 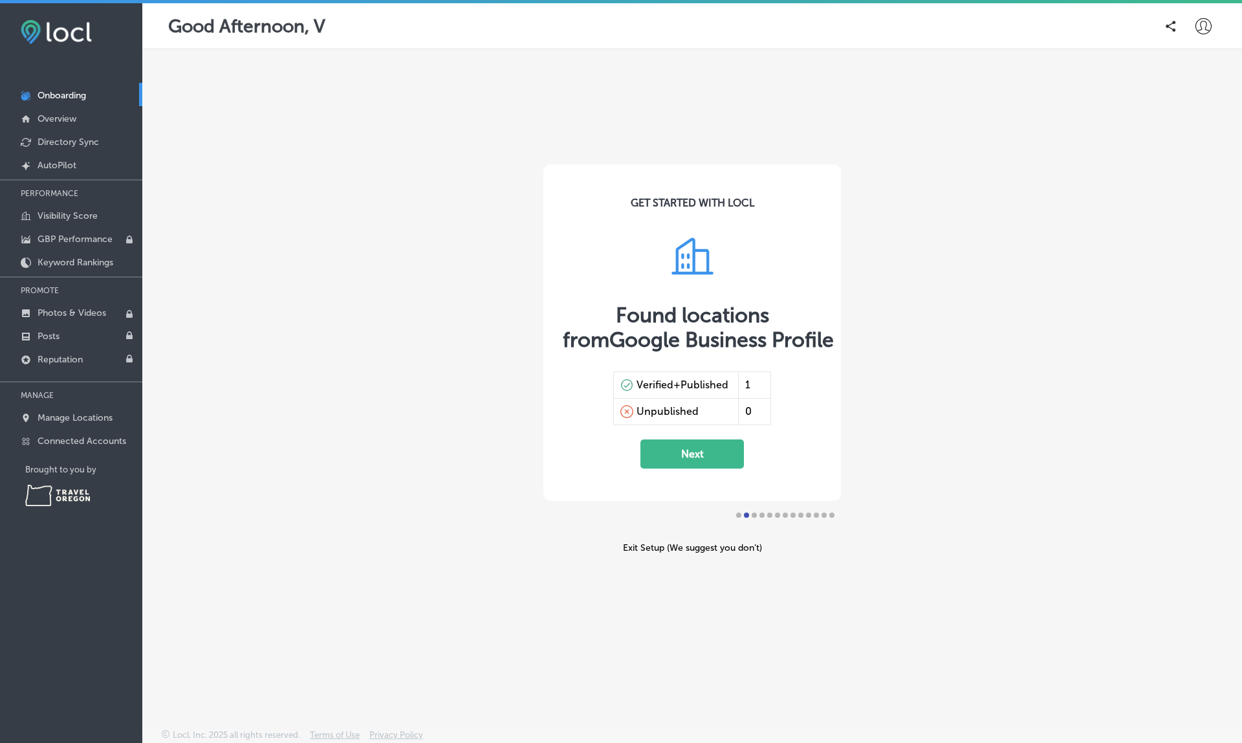 I want to click on div: Exit Setup (We suggest you don’t), so click(x=692, y=547).